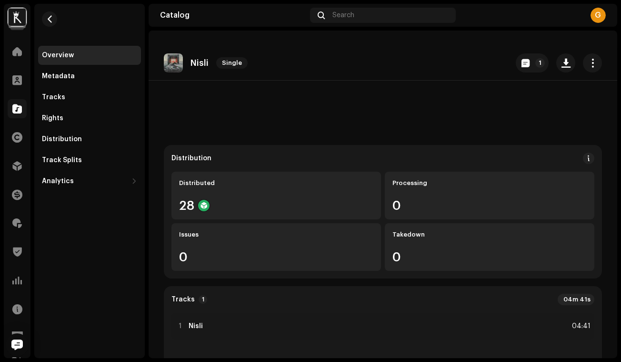  I want to click on p: Nisli, so click(200, 63).